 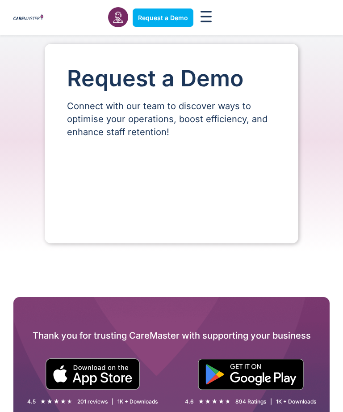 I want to click on img: CareMaster Logo, so click(x=28, y=17).